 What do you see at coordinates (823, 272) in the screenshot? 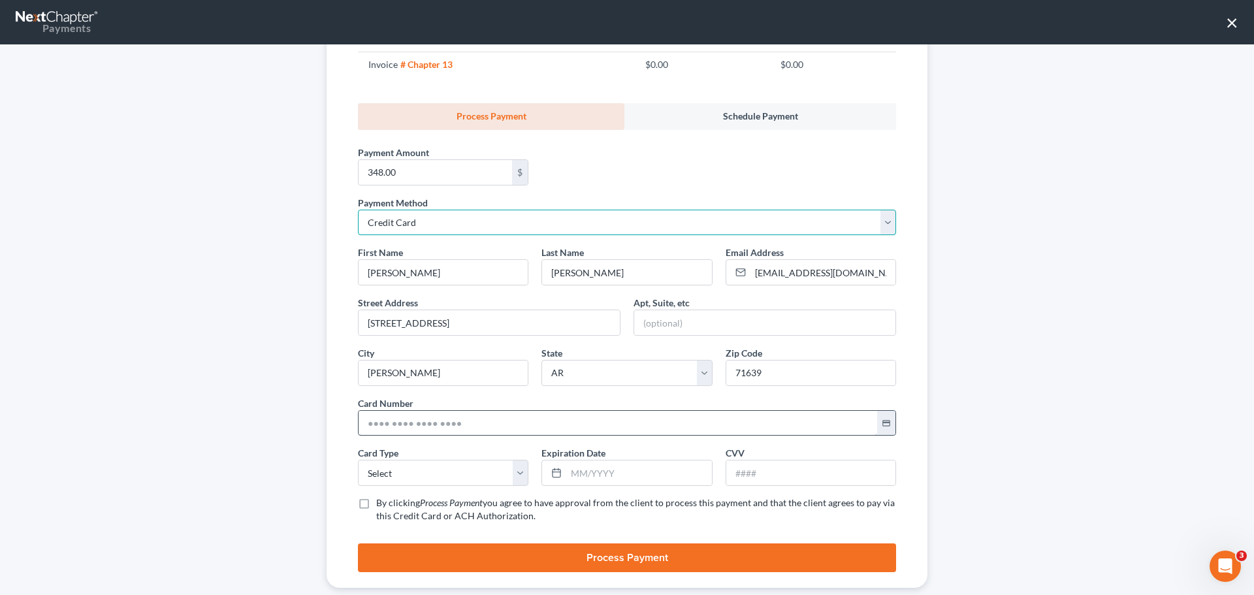
I see `input: Enter email...` at bounding box center [823, 272].